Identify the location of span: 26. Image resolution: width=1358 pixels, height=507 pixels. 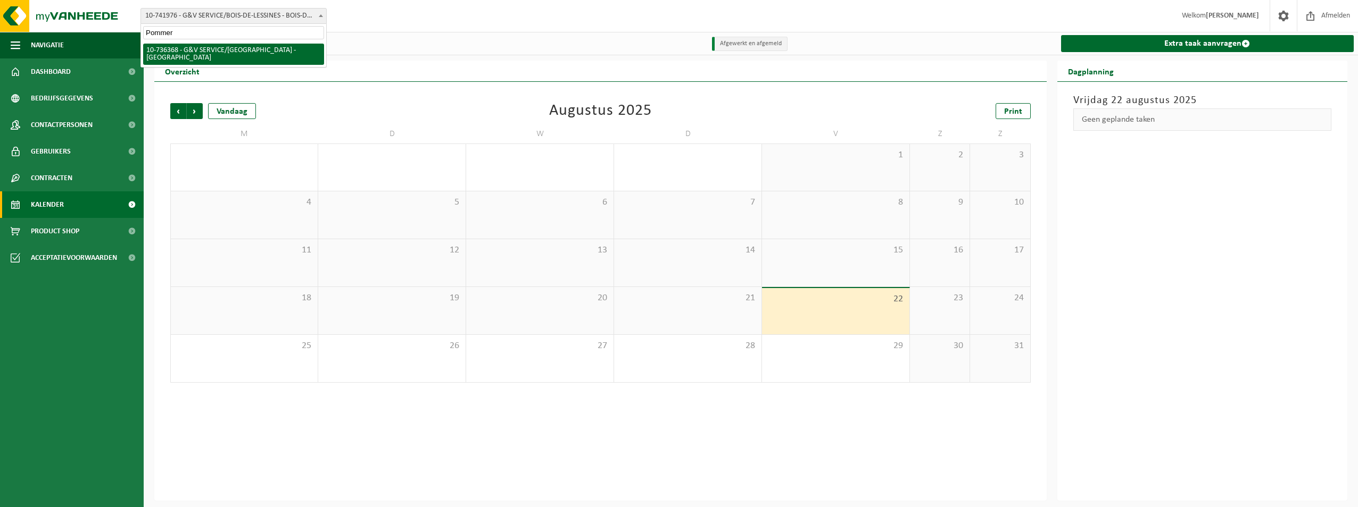
(392, 346).